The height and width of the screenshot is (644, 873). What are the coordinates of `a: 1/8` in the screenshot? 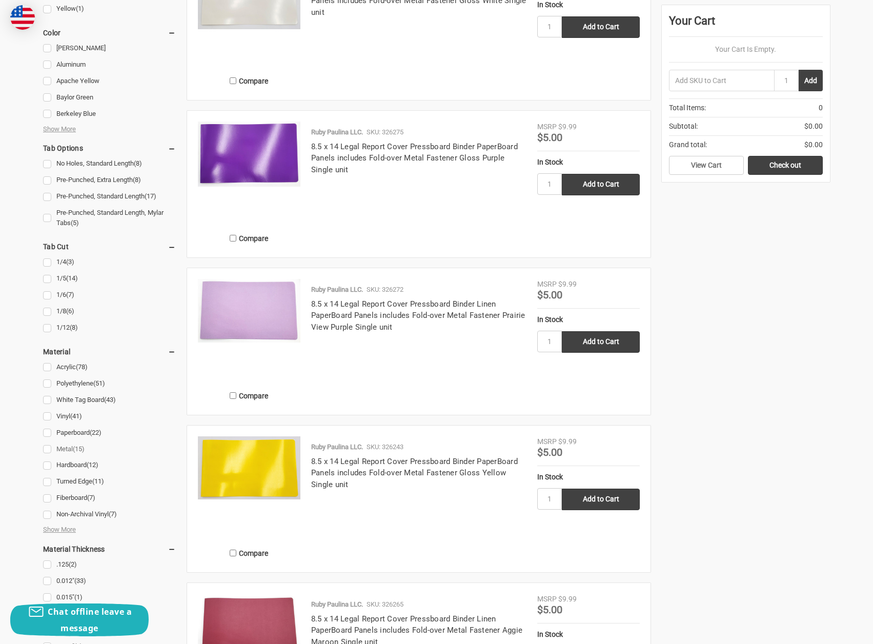 It's located at (109, 311).